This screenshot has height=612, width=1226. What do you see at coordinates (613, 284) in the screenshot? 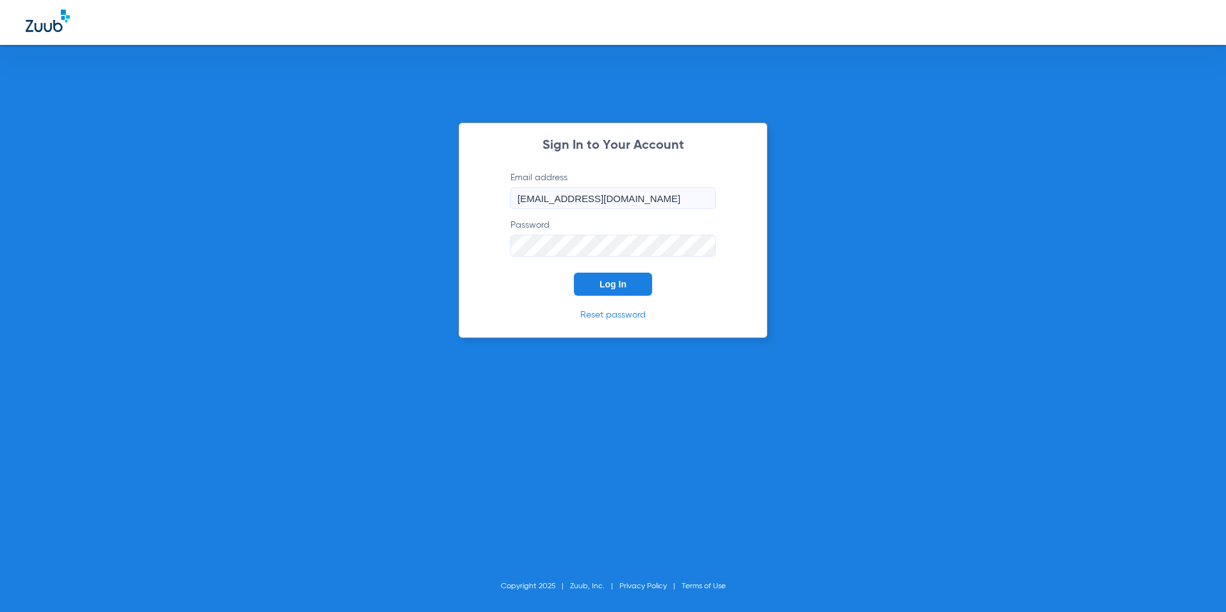
I see `button: Log In` at bounding box center [613, 284].